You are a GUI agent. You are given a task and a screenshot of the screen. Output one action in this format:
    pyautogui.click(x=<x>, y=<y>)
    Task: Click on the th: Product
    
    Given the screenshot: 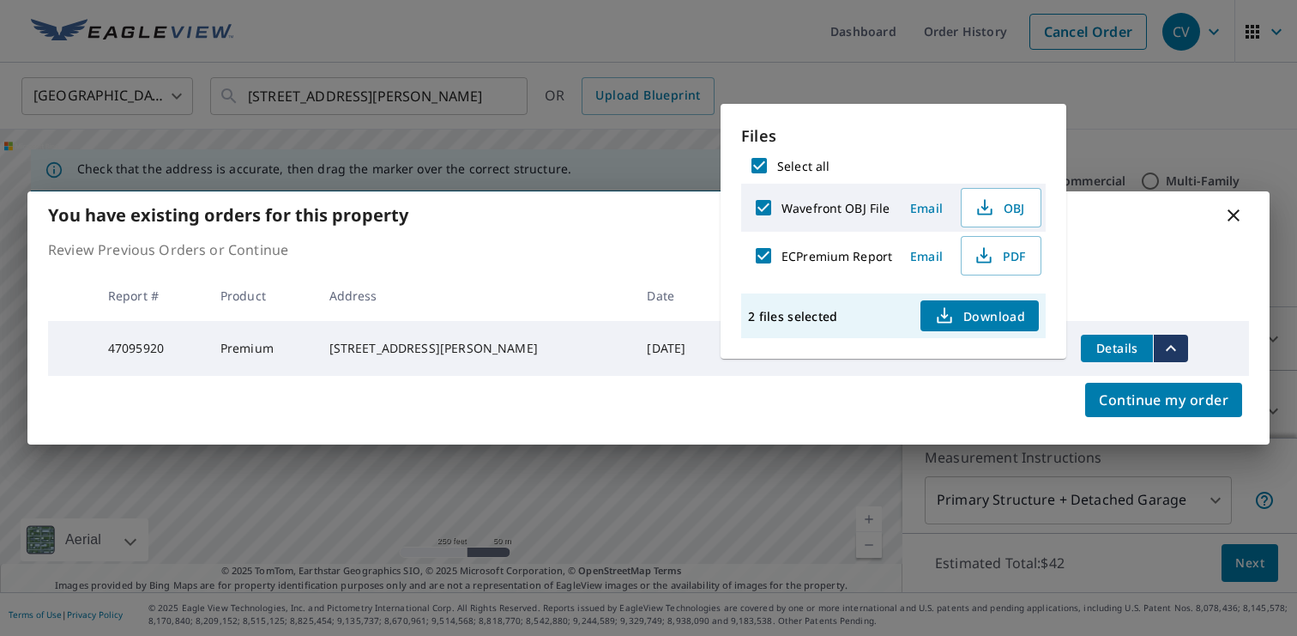 What is the action you would take?
    pyautogui.click(x=261, y=295)
    